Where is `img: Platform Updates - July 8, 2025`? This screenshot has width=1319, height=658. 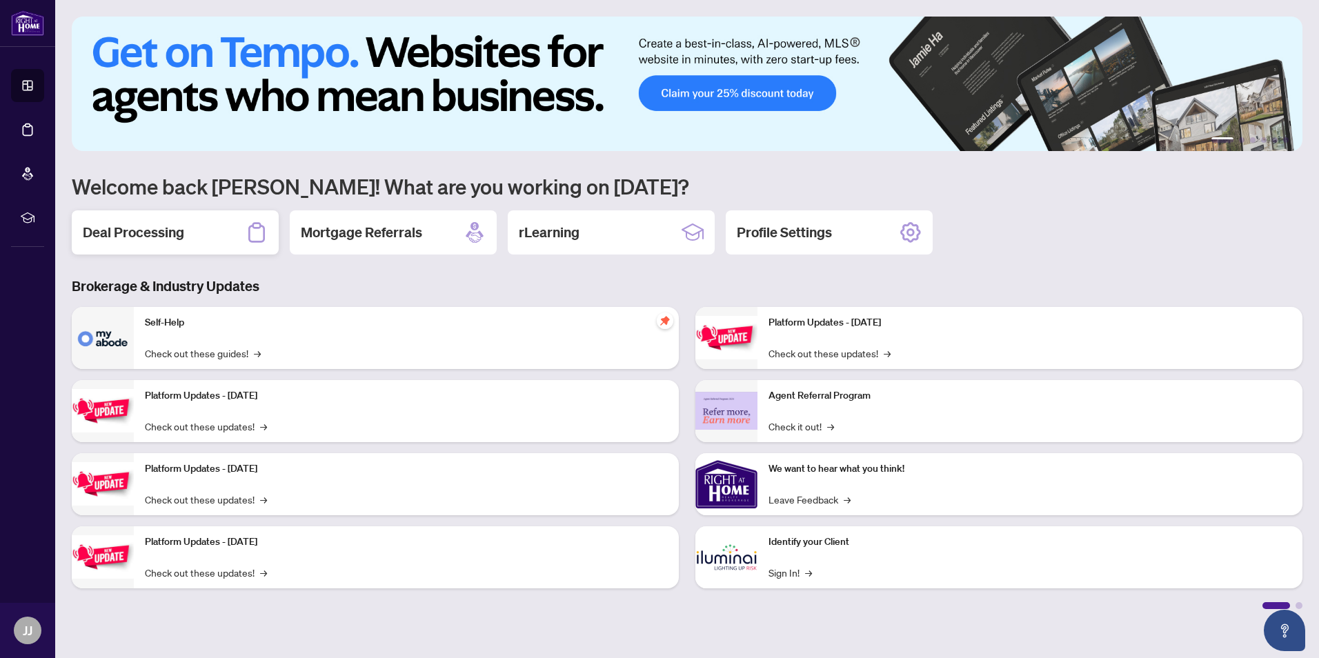
img: Platform Updates - July 8, 2025 is located at coordinates (103, 557).